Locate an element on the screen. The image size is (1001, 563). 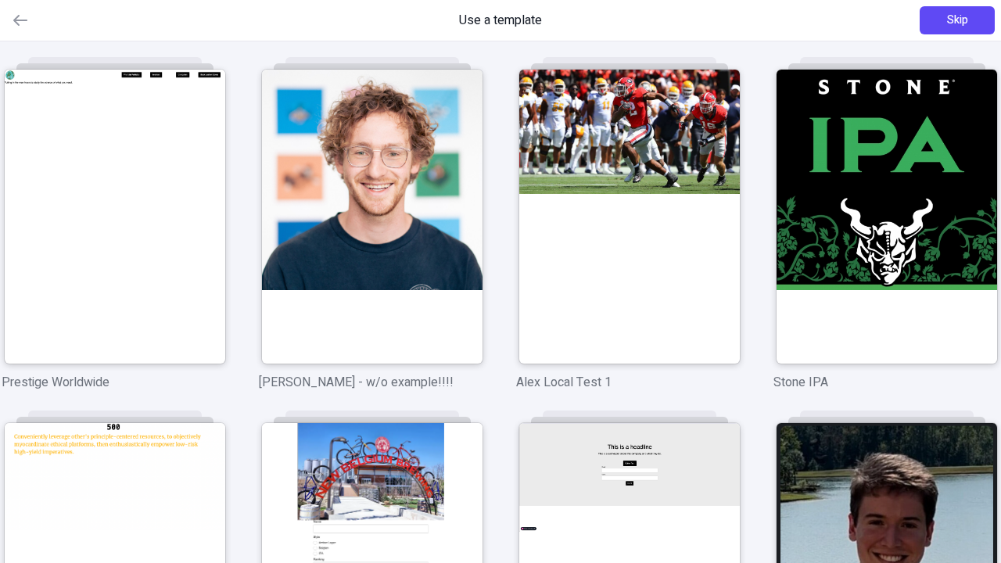
span: Skip is located at coordinates (957, 20).